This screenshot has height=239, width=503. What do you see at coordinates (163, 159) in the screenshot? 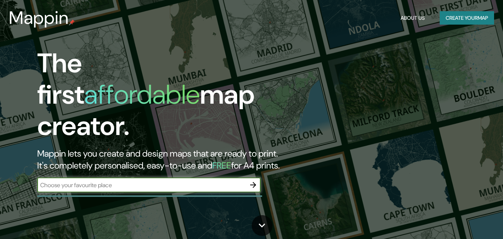
I see `h2: Mappin lets you create and design maps that are ready to print. It's completely personalised, eas...` at bounding box center [163, 159].